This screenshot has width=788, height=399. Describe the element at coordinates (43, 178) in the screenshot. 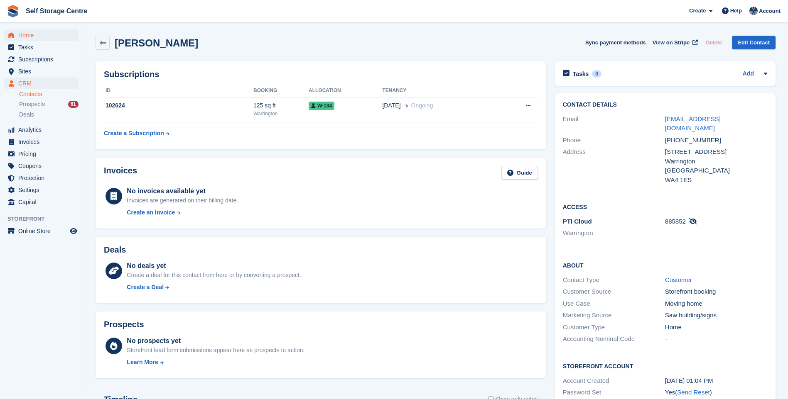

I see `span: Protection` at that location.